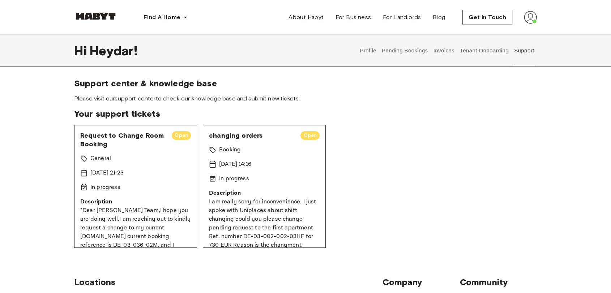  Describe the element at coordinates (498, 282) in the screenshot. I see `span: Community` at that location.